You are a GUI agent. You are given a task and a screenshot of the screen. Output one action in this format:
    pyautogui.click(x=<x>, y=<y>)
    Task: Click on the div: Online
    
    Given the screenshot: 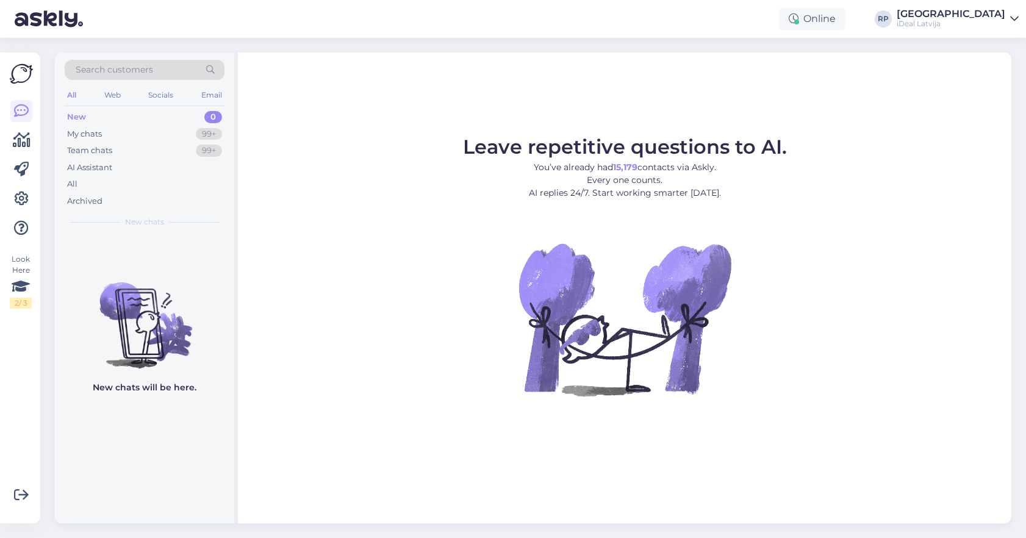 What is the action you would take?
    pyautogui.click(x=812, y=19)
    